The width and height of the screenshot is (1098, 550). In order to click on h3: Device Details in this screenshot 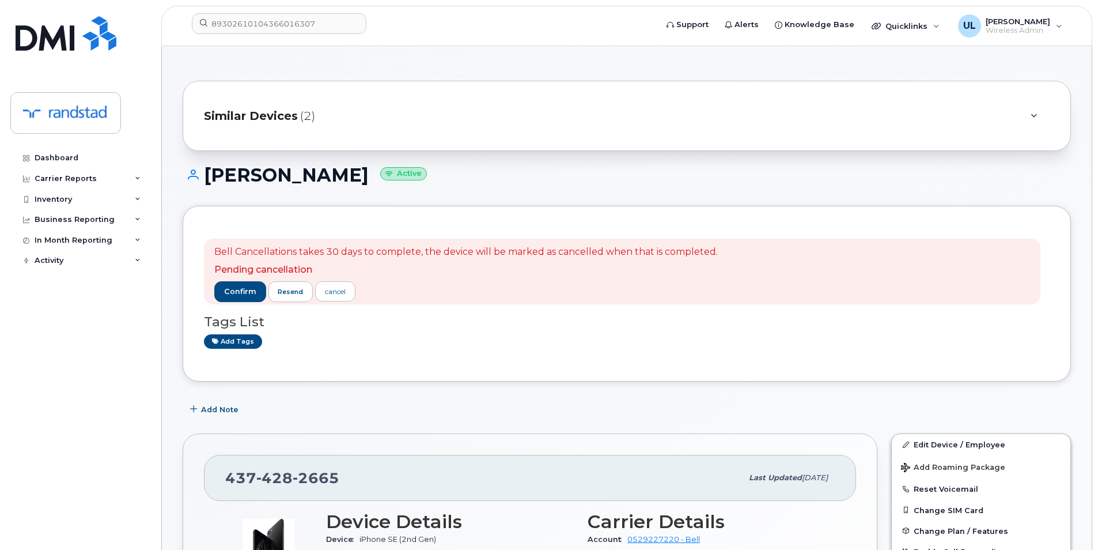, I will do `click(450, 521)`.